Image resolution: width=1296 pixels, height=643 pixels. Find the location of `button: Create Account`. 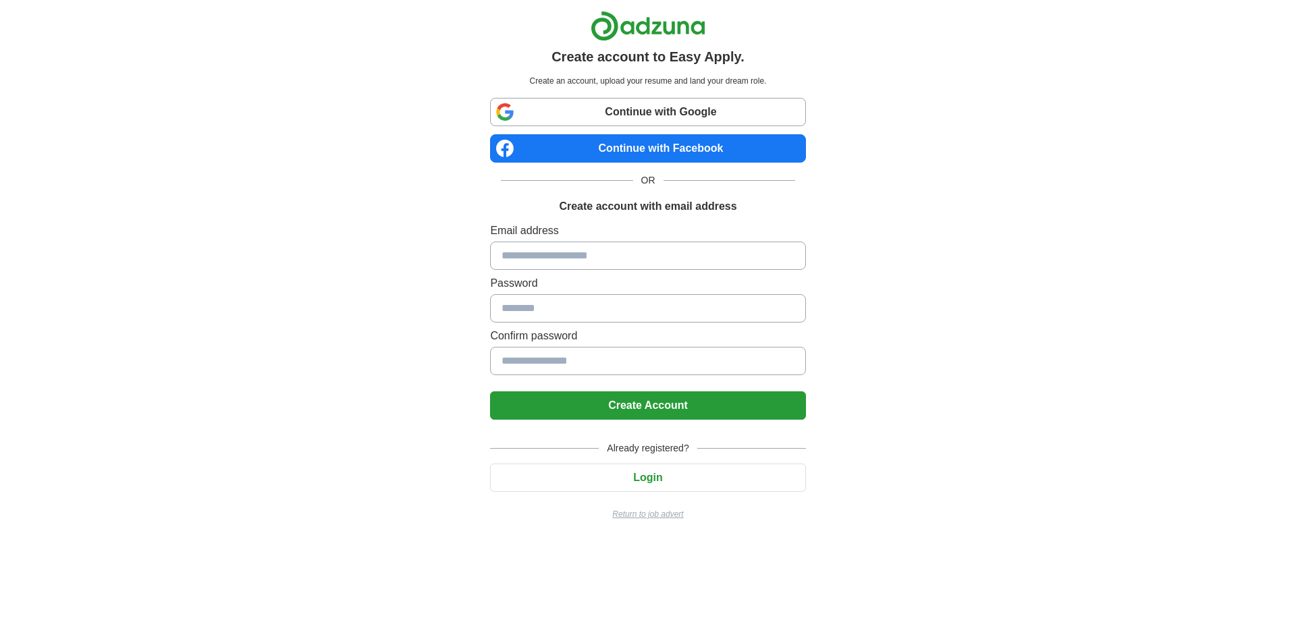

button: Create Account is located at coordinates (648, 406).